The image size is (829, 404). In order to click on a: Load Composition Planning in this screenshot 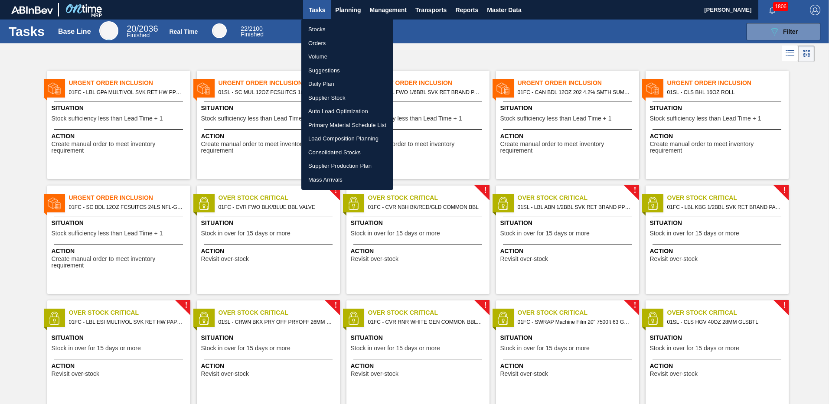, I will do `click(347, 139)`.